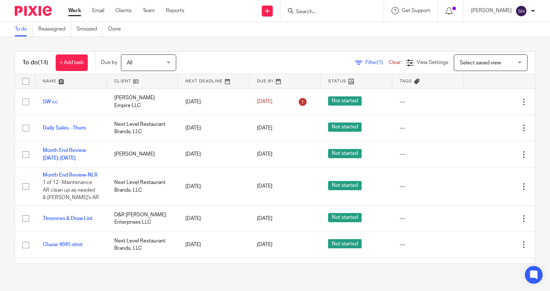 The image size is (550, 291). What do you see at coordinates (380, 63) in the screenshot?
I see `span: (1)` at bounding box center [380, 63].